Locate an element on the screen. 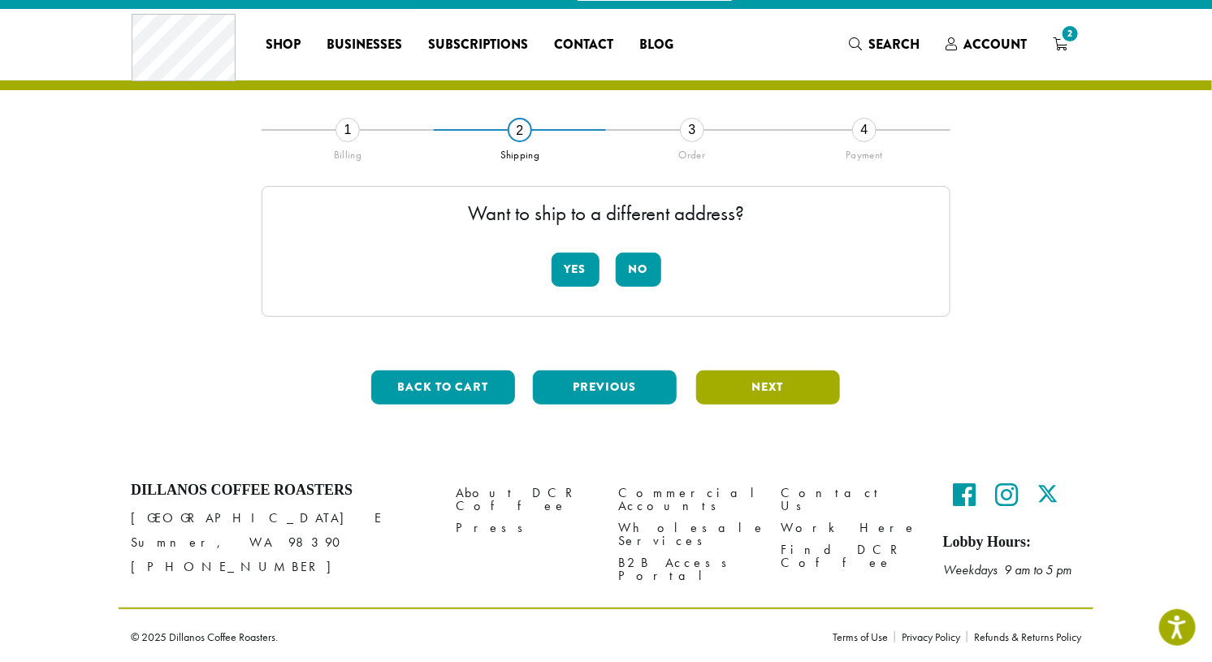 The width and height of the screenshot is (1212, 662). a: Terms of Use is located at coordinates (863, 637).